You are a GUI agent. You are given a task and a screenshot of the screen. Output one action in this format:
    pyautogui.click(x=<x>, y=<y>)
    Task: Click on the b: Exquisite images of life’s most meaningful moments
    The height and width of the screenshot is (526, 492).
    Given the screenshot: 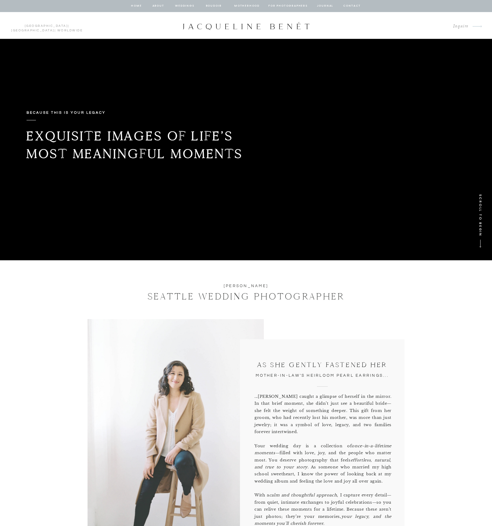 What is the action you would take?
    pyautogui.click(x=135, y=145)
    